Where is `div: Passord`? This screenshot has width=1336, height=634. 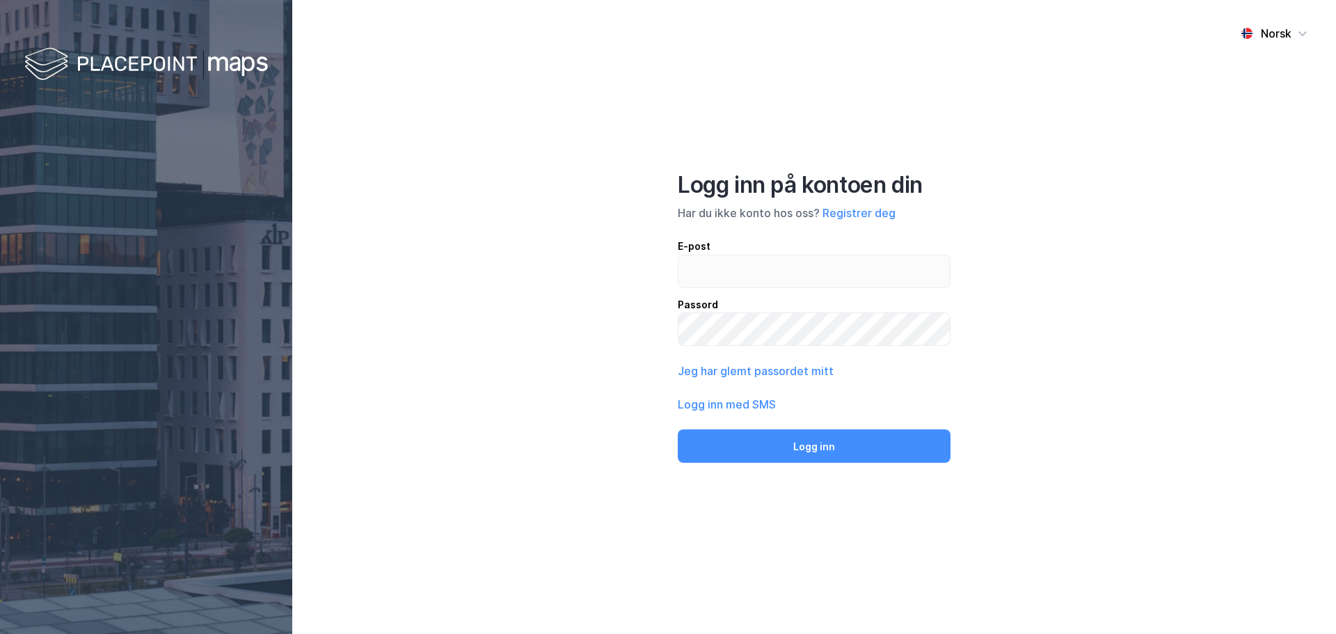
div: Passord is located at coordinates (814, 305).